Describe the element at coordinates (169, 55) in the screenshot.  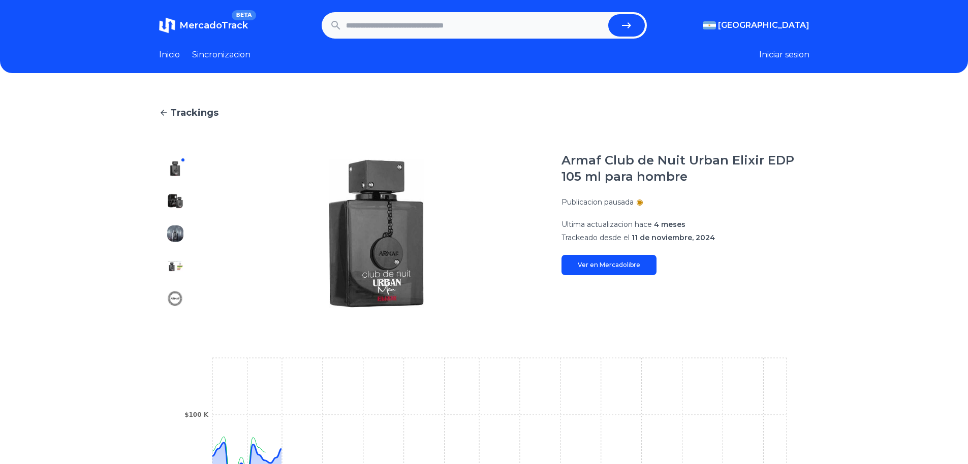
I see `a: Inicio` at that location.